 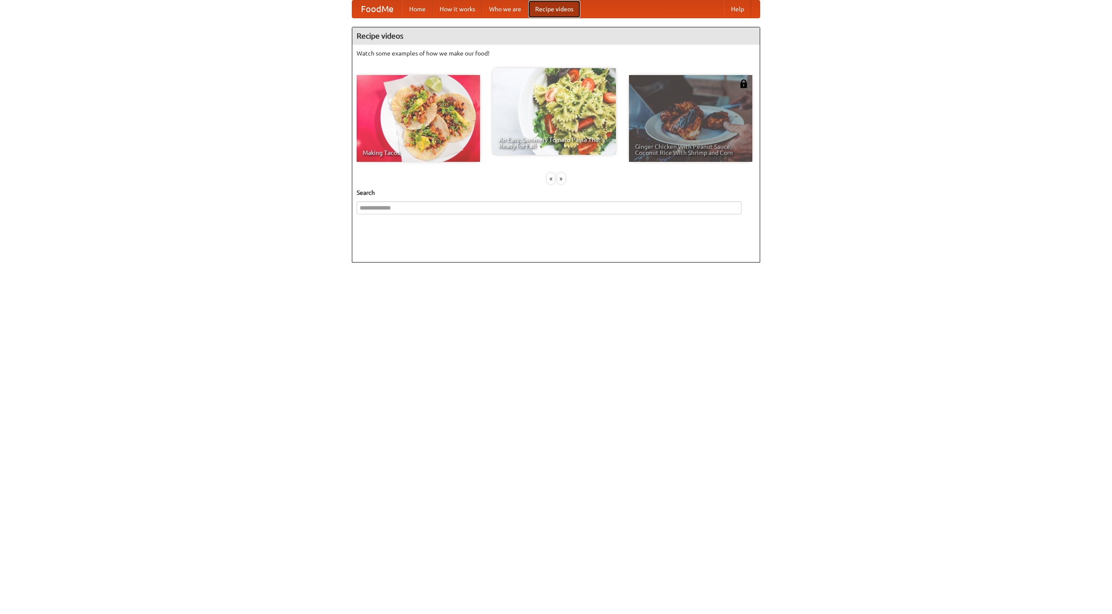 What do you see at coordinates (418, 119) in the screenshot?
I see `a: Making Tacos` at bounding box center [418, 119].